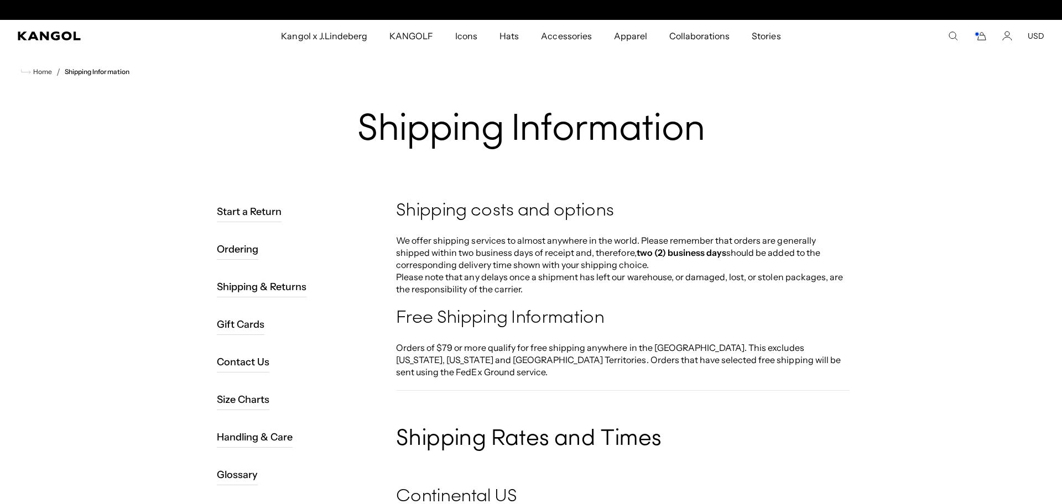 This screenshot has height=504, width=1062. What do you see at coordinates (623, 319) in the screenshot?
I see `h4: Free Shipping Information` at bounding box center [623, 319].